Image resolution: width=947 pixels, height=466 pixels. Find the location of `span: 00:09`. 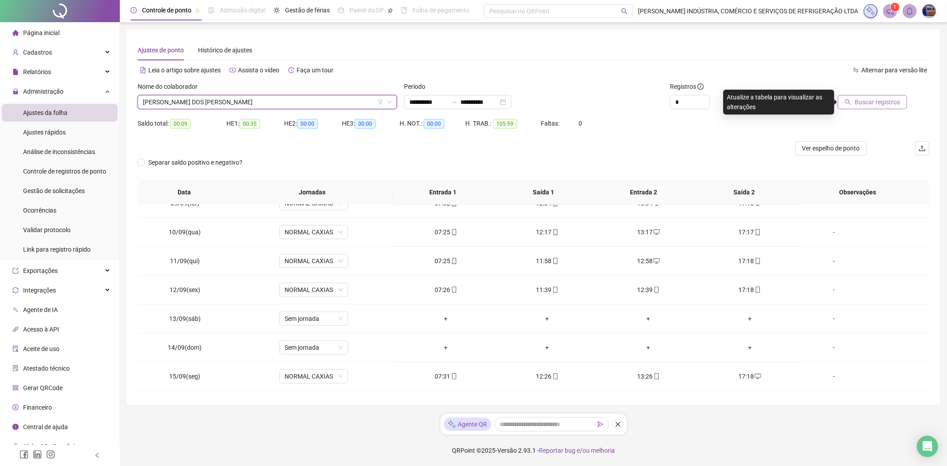

span: 00:09 is located at coordinates (180, 124).